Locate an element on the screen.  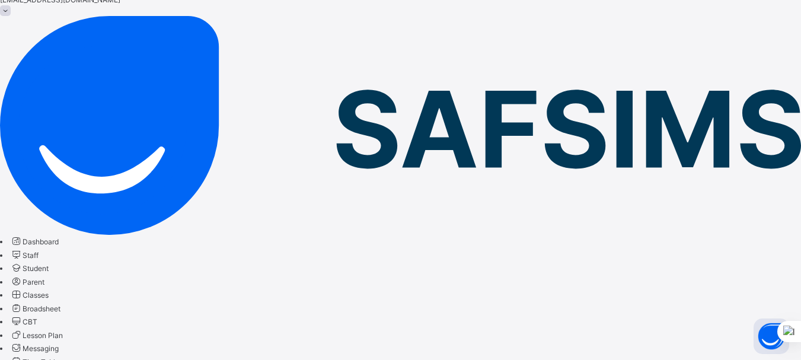
span: CBT is located at coordinates (30, 321).